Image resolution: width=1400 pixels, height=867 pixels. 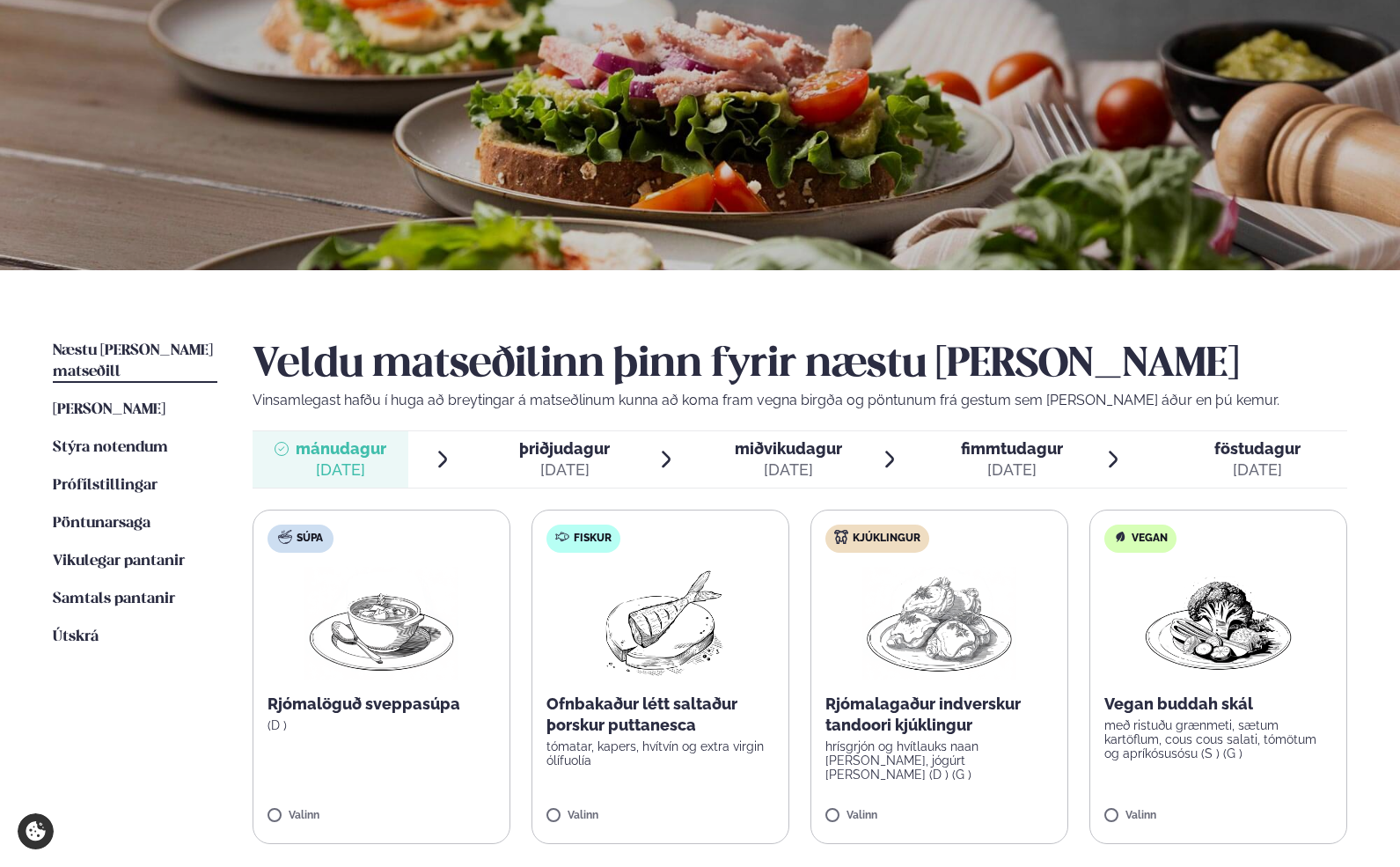 What do you see at coordinates (564, 448) in the screenshot?
I see `span: þriðjudagur` at bounding box center [564, 448].